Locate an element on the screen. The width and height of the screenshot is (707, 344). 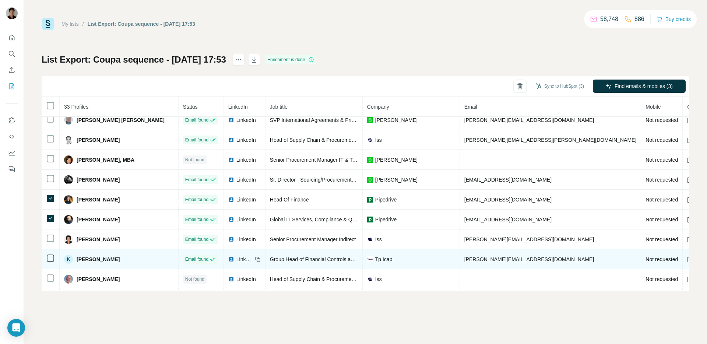
span: Email is located at coordinates (470, 107).